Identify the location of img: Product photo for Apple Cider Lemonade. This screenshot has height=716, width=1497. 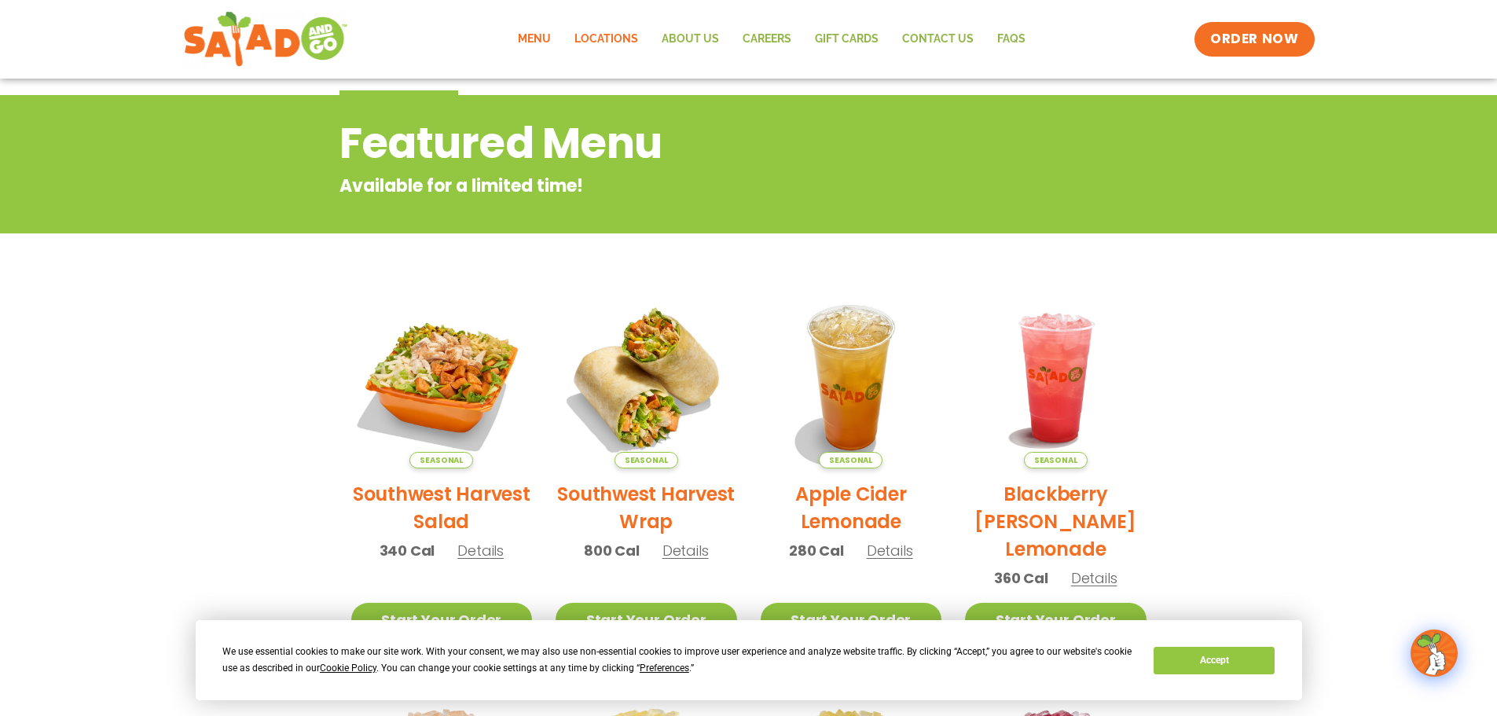
(851, 377).